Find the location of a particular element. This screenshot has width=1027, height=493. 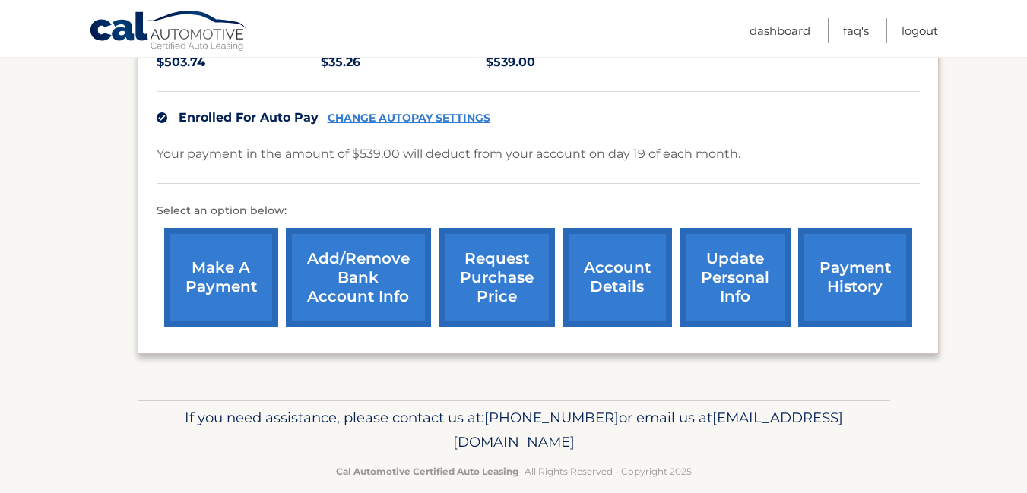

strong: Cal Automotive Certified Auto Leasing is located at coordinates (427, 471).